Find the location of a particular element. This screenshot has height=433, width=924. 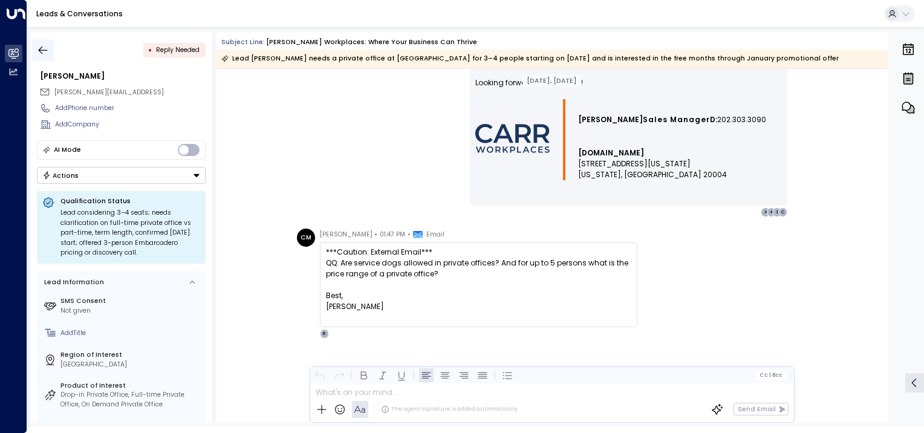

button: Undo is located at coordinates (320, 375).